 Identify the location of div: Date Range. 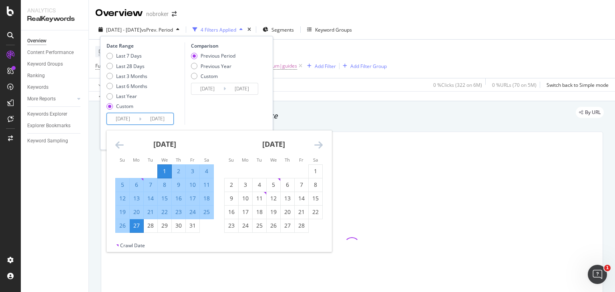
(145, 46).